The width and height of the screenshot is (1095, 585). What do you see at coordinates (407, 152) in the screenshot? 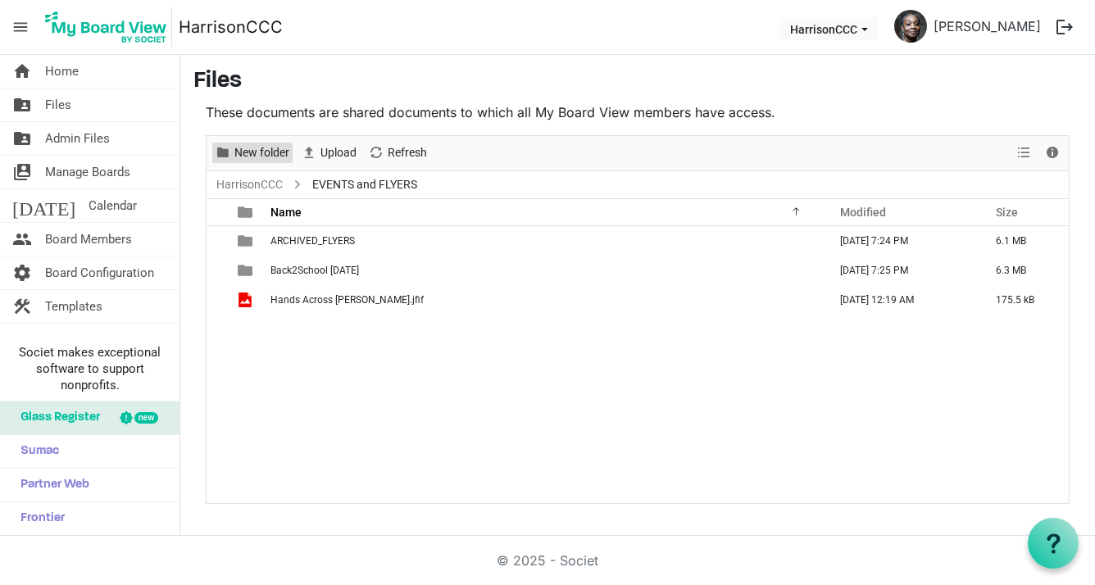
I see `span: Refresh` at bounding box center [407, 152].